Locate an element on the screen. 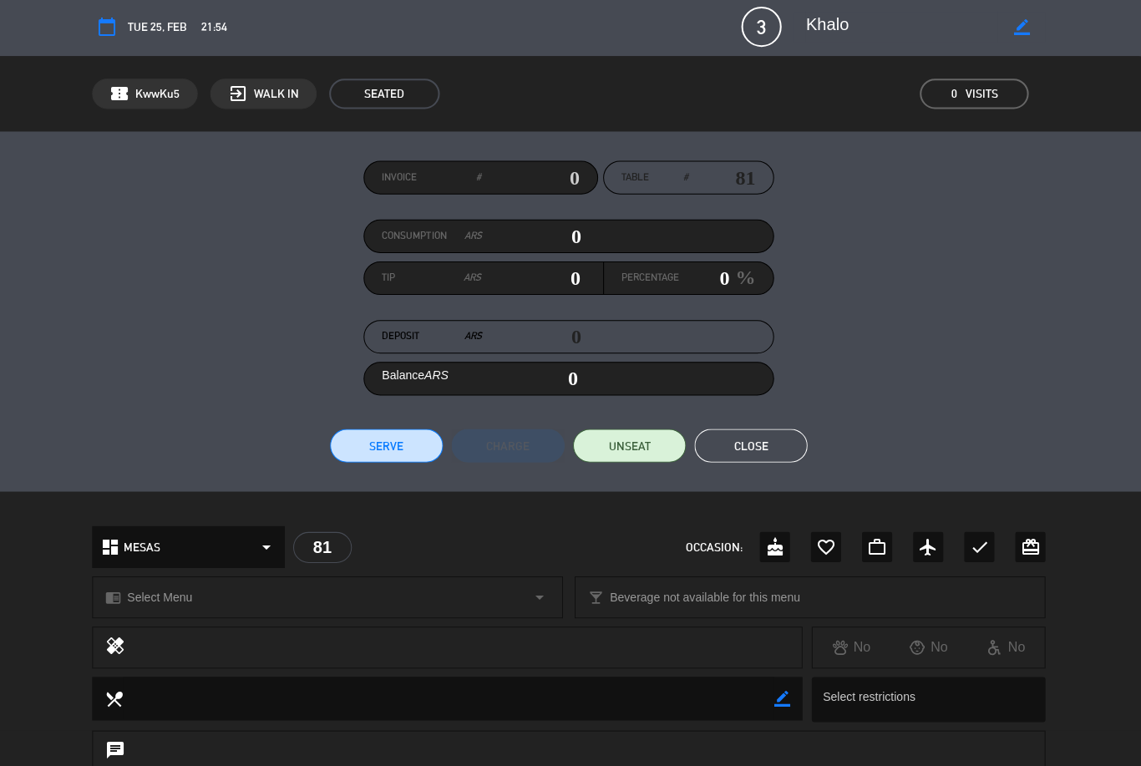 This screenshot has width=1141, height=766. span: Table is located at coordinates (636, 180).